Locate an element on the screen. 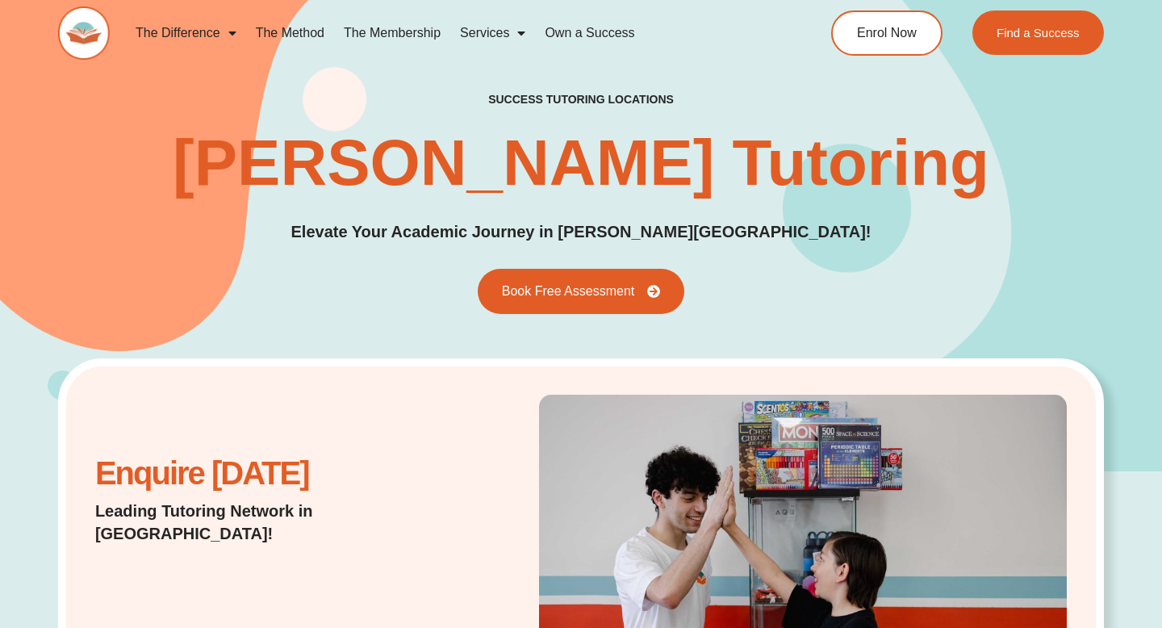 Image resolution: width=1162 pixels, height=628 pixels. a: Book Free Assessment is located at coordinates (581, 291).